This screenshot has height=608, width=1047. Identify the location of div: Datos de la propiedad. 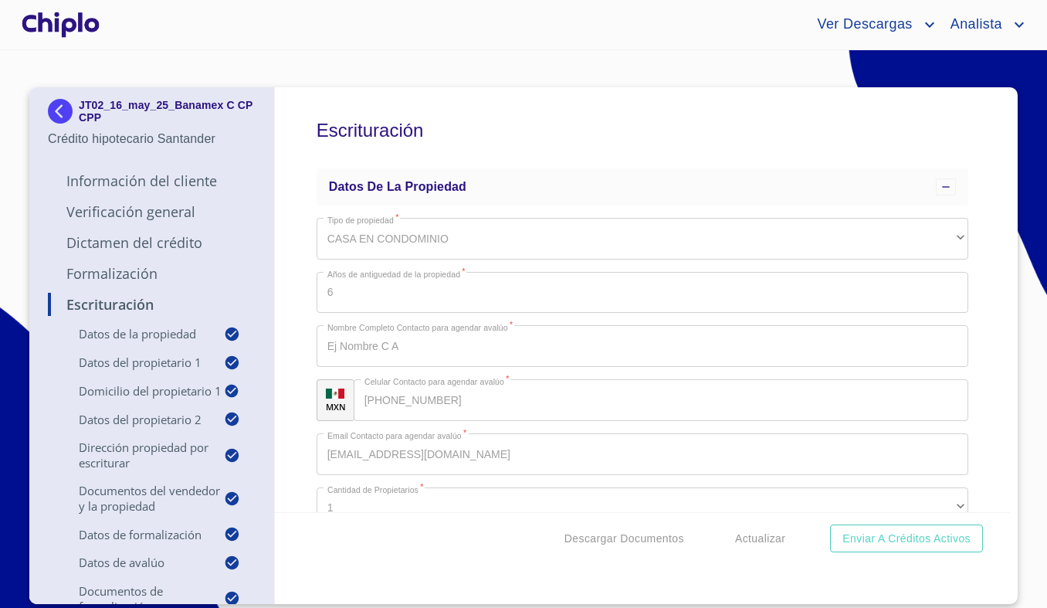
(642, 187).